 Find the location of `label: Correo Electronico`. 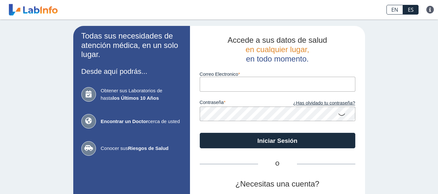

label: Correo Electronico is located at coordinates (278, 74).